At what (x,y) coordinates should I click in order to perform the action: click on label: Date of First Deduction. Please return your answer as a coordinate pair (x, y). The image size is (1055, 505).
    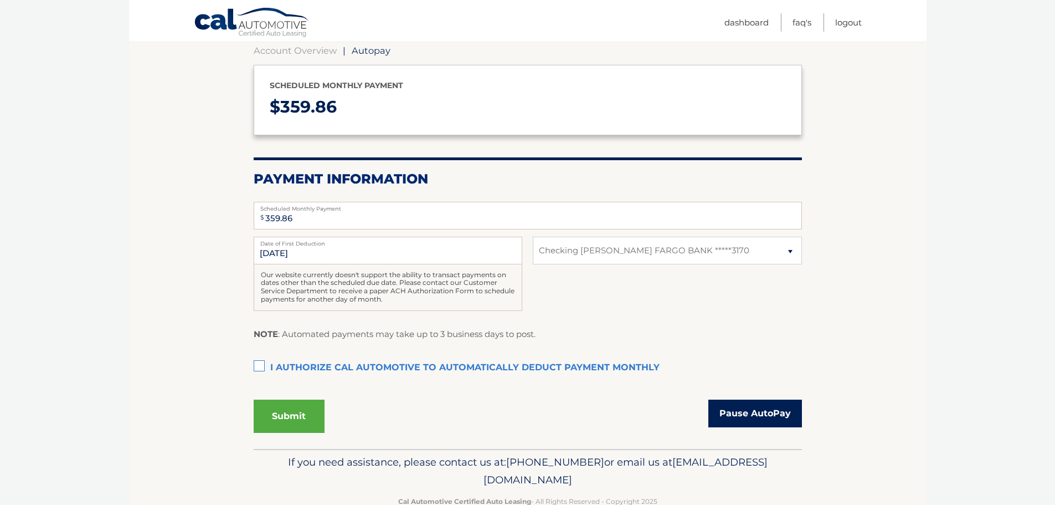
    Looking at the image, I should click on (388, 241).